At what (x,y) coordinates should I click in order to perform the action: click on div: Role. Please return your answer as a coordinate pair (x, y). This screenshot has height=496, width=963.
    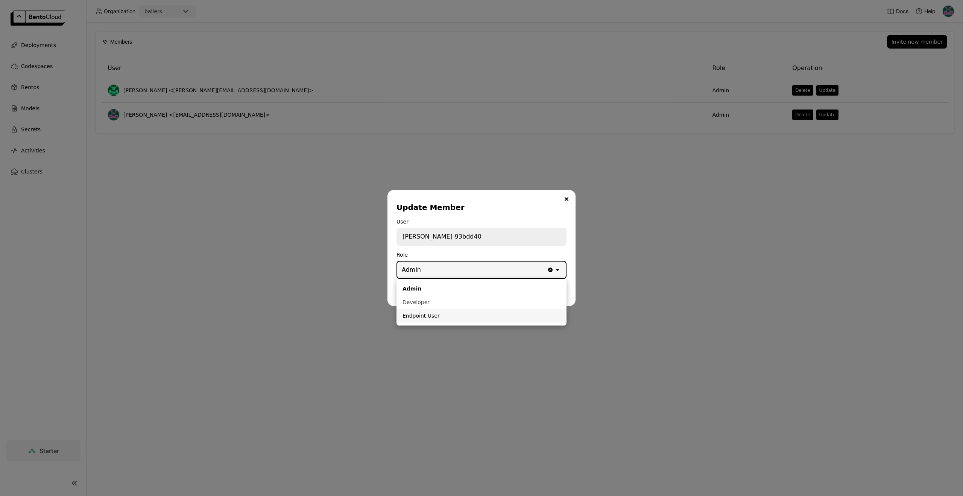
    Looking at the image, I should click on (482, 255).